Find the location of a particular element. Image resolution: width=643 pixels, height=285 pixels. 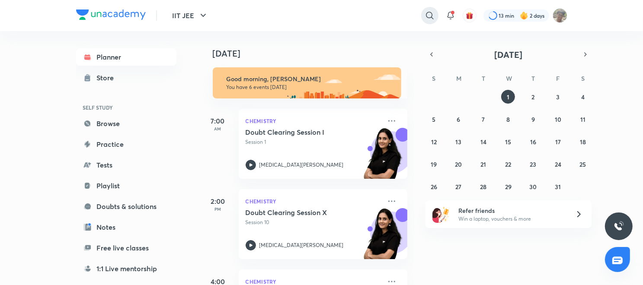

button: October 1, 2025 is located at coordinates (508, 97).